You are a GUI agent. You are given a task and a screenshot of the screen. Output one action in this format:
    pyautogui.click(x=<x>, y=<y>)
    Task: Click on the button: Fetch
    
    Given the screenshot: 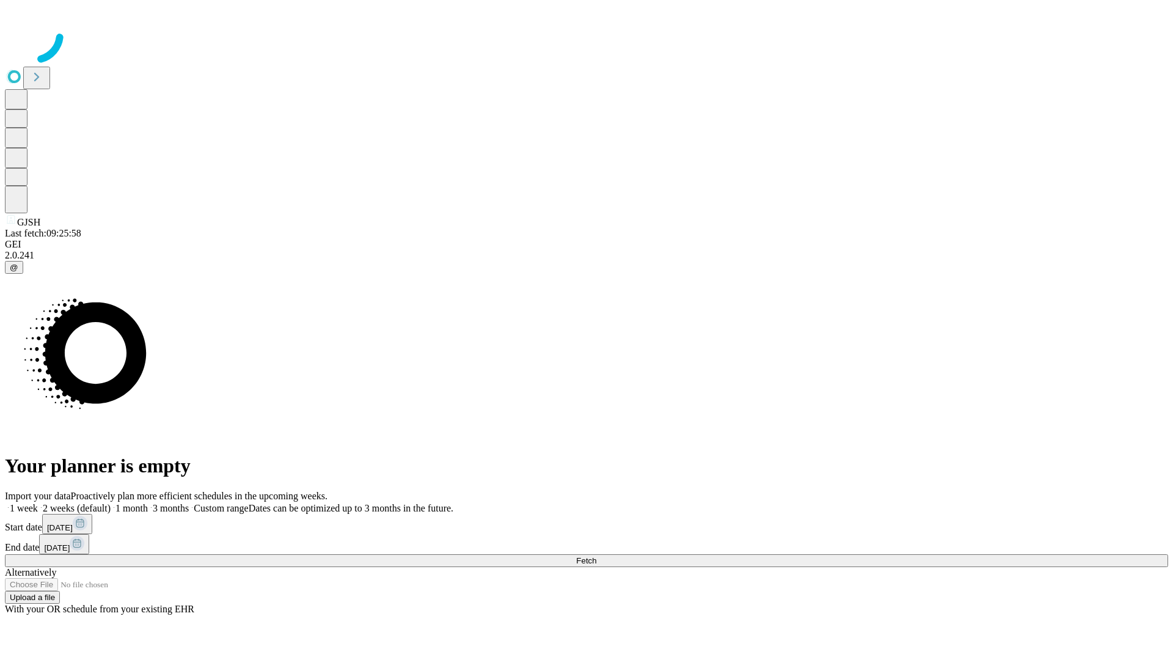 What is the action you would take?
    pyautogui.click(x=586, y=560)
    